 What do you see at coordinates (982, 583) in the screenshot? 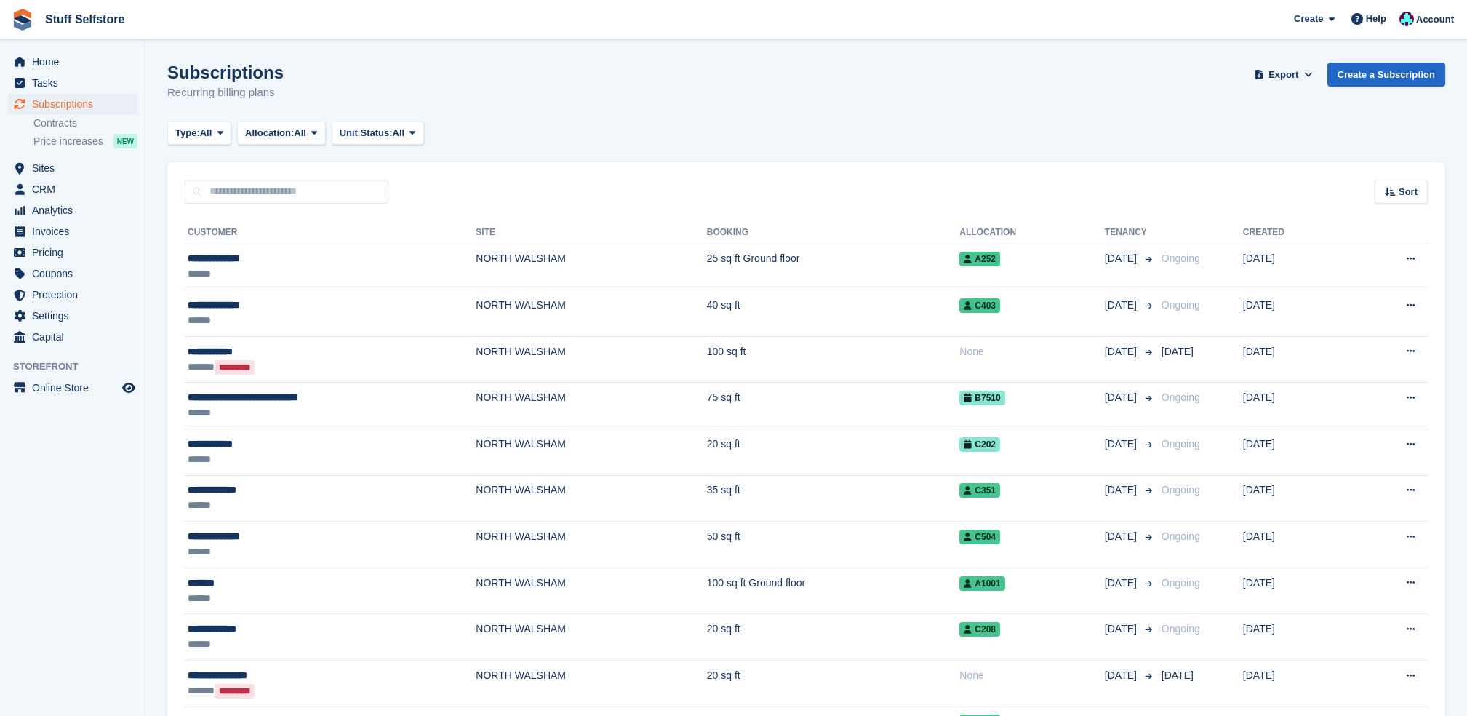
I see `span: A1001` at bounding box center [982, 583].